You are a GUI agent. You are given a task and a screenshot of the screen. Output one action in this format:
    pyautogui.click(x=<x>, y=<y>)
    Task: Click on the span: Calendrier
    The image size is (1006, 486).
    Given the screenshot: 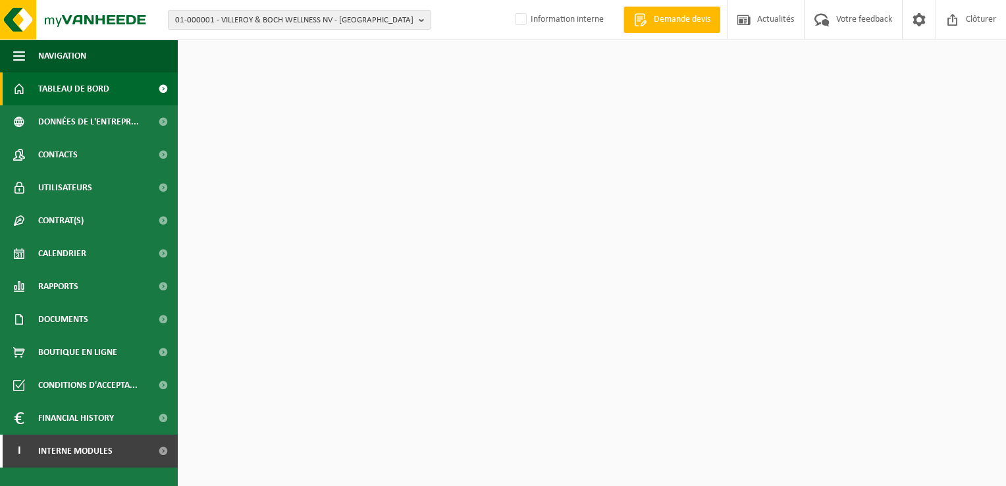 What is the action you would take?
    pyautogui.click(x=62, y=253)
    